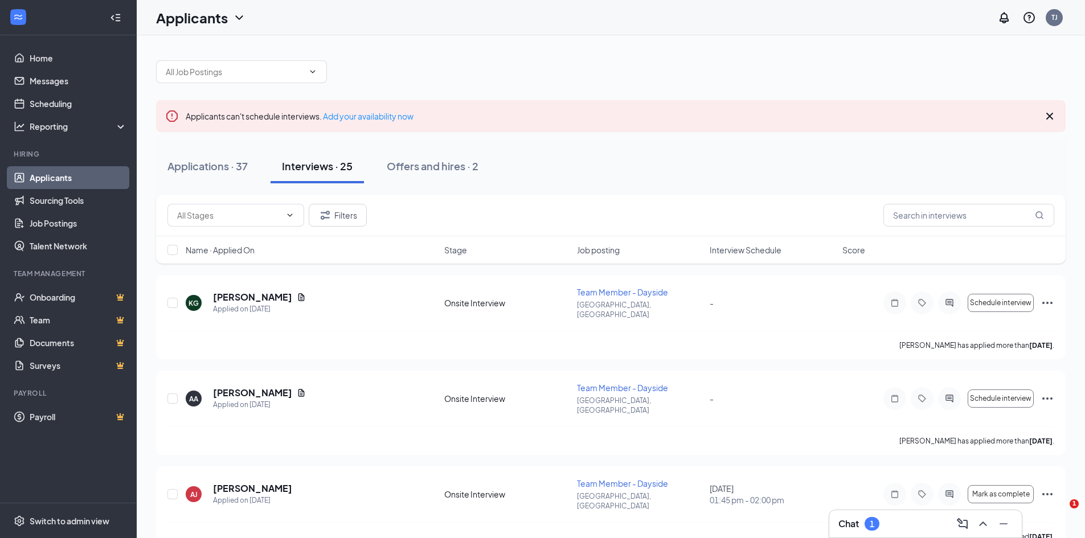 The width and height of the screenshot is (1085, 538). Describe the element at coordinates (849, 524) in the screenshot. I see `h3: Chat` at that location.